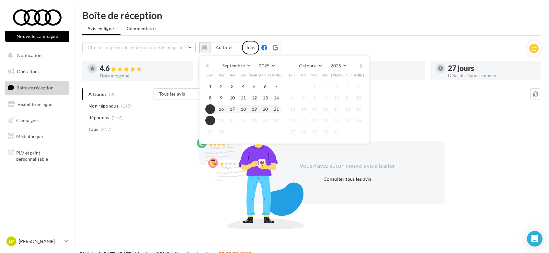  I want to click on button: 24, so click(336, 120).